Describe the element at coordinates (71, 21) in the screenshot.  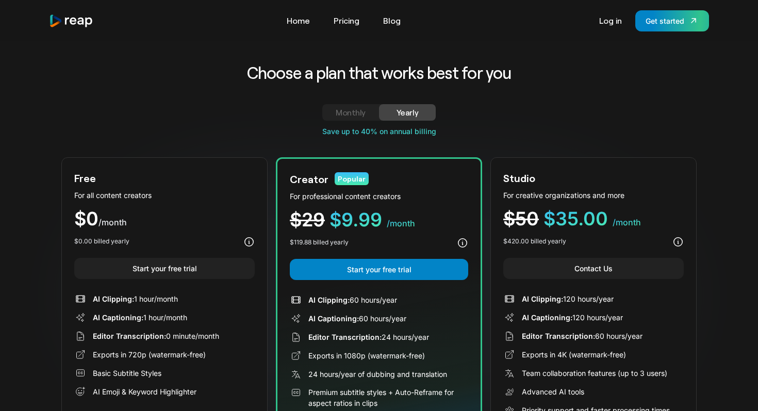
I see `a: home` at that location.